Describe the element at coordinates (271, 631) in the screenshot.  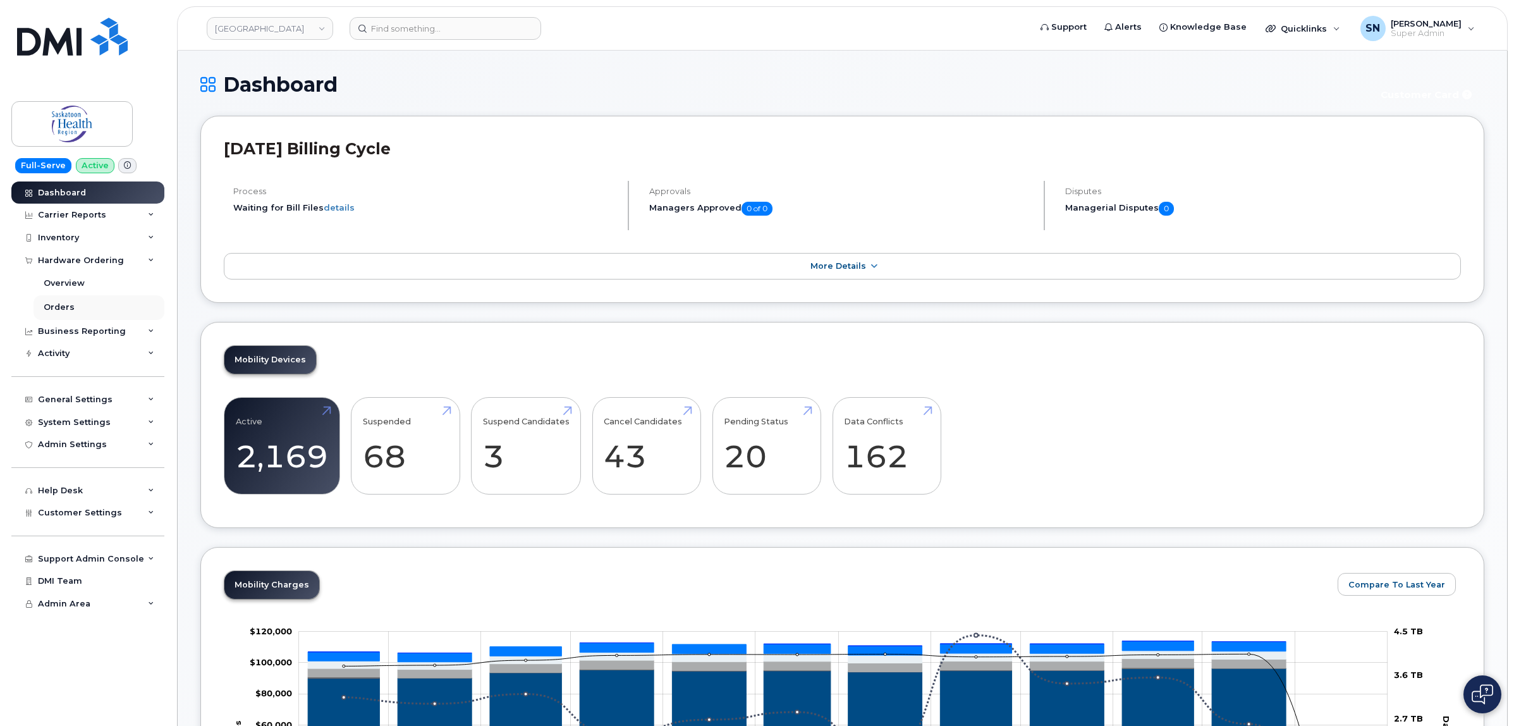
I see `tspan: $120,000` at that location.